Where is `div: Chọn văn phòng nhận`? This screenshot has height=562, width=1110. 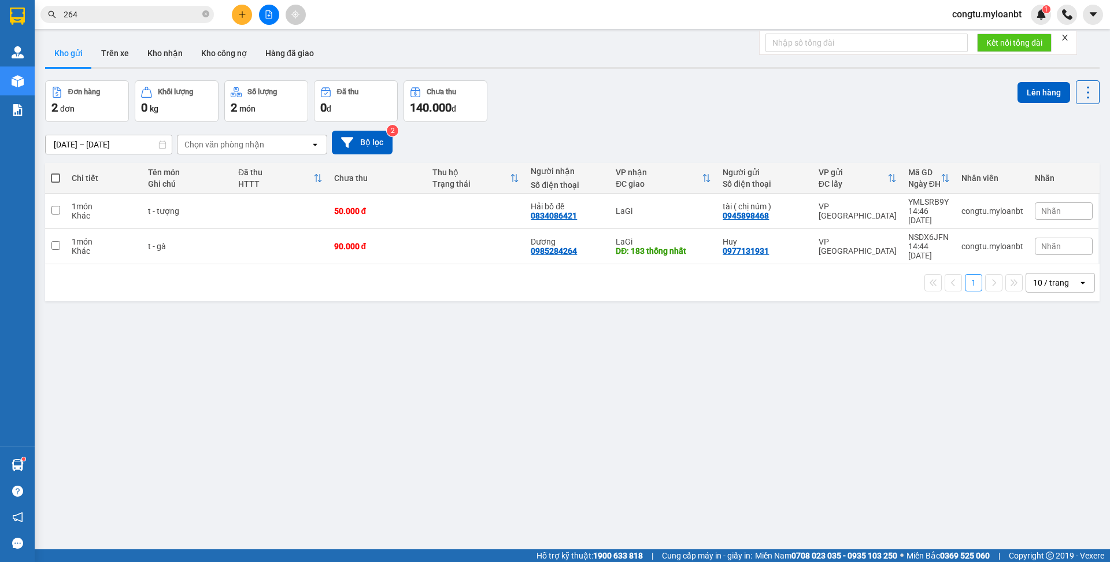 div: Chọn văn phòng nhận is located at coordinates (224, 145).